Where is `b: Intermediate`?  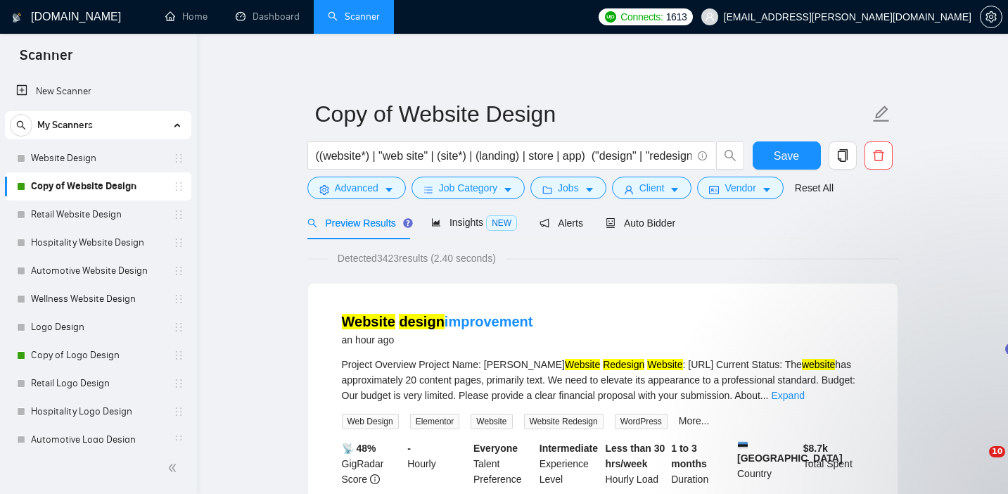
b: Intermediate is located at coordinates (568, 448).